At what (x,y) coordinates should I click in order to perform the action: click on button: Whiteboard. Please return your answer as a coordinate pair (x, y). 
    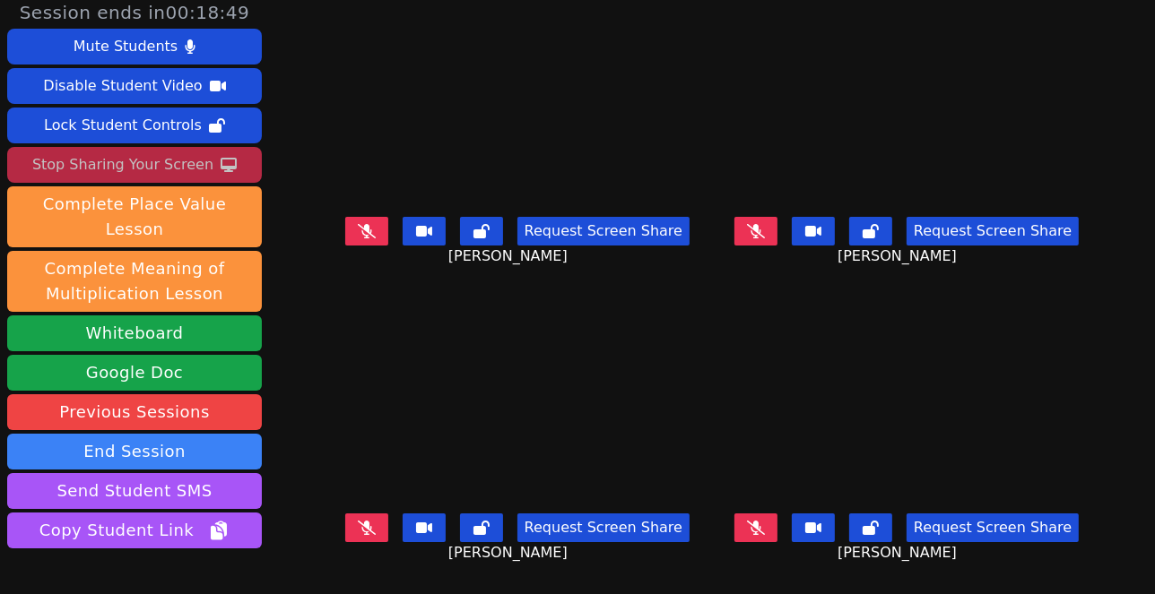
    Looking at the image, I should click on (134, 334).